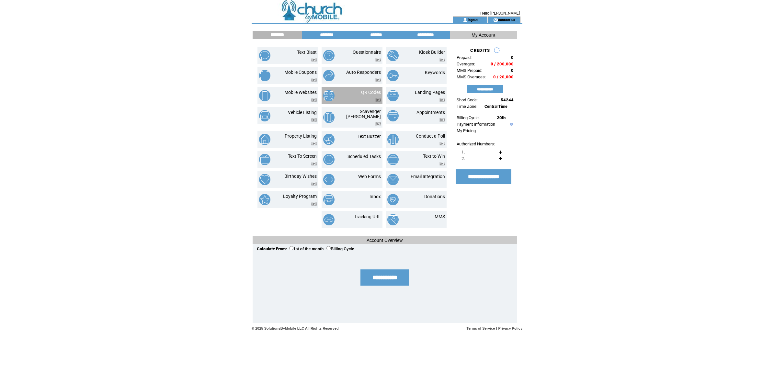 Image resolution: width=774 pixels, height=374 pixels. I want to click on img: conduct-a-poll.png, so click(393, 139).